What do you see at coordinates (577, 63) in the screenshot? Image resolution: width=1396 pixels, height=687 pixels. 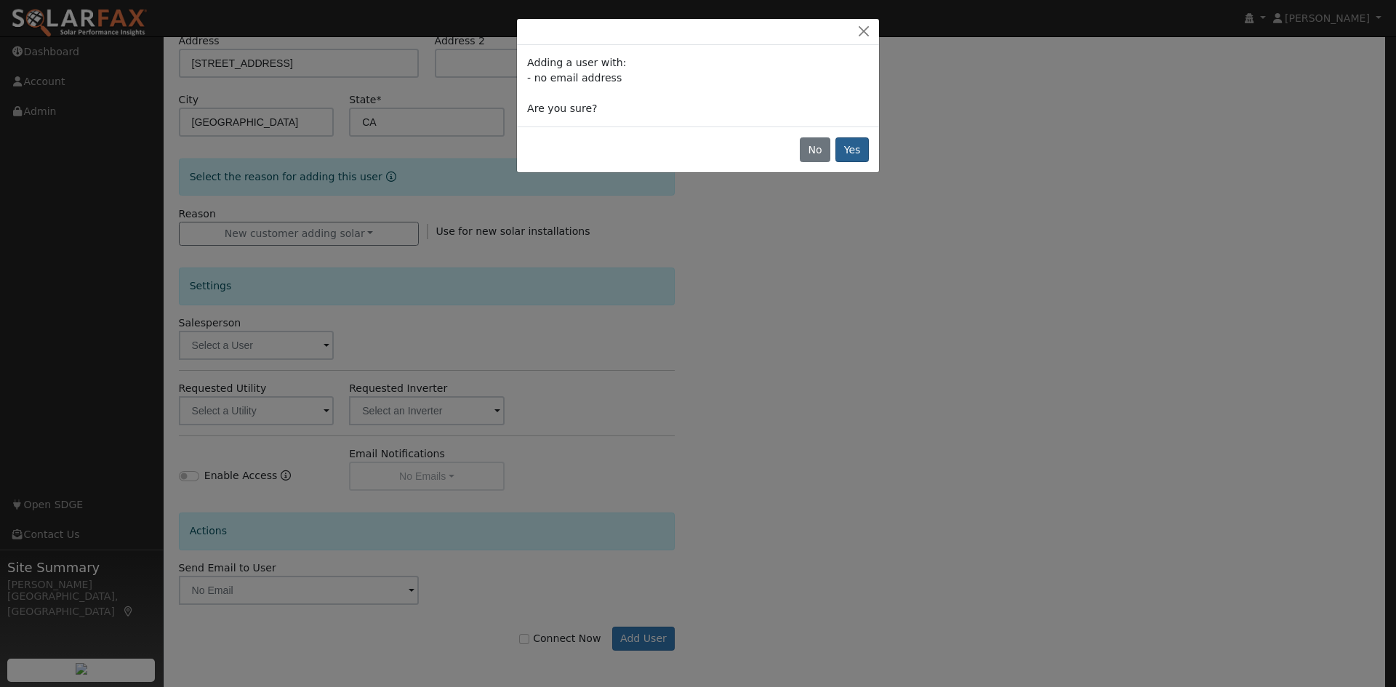 I see `span: Adding a user with:` at bounding box center [577, 63].